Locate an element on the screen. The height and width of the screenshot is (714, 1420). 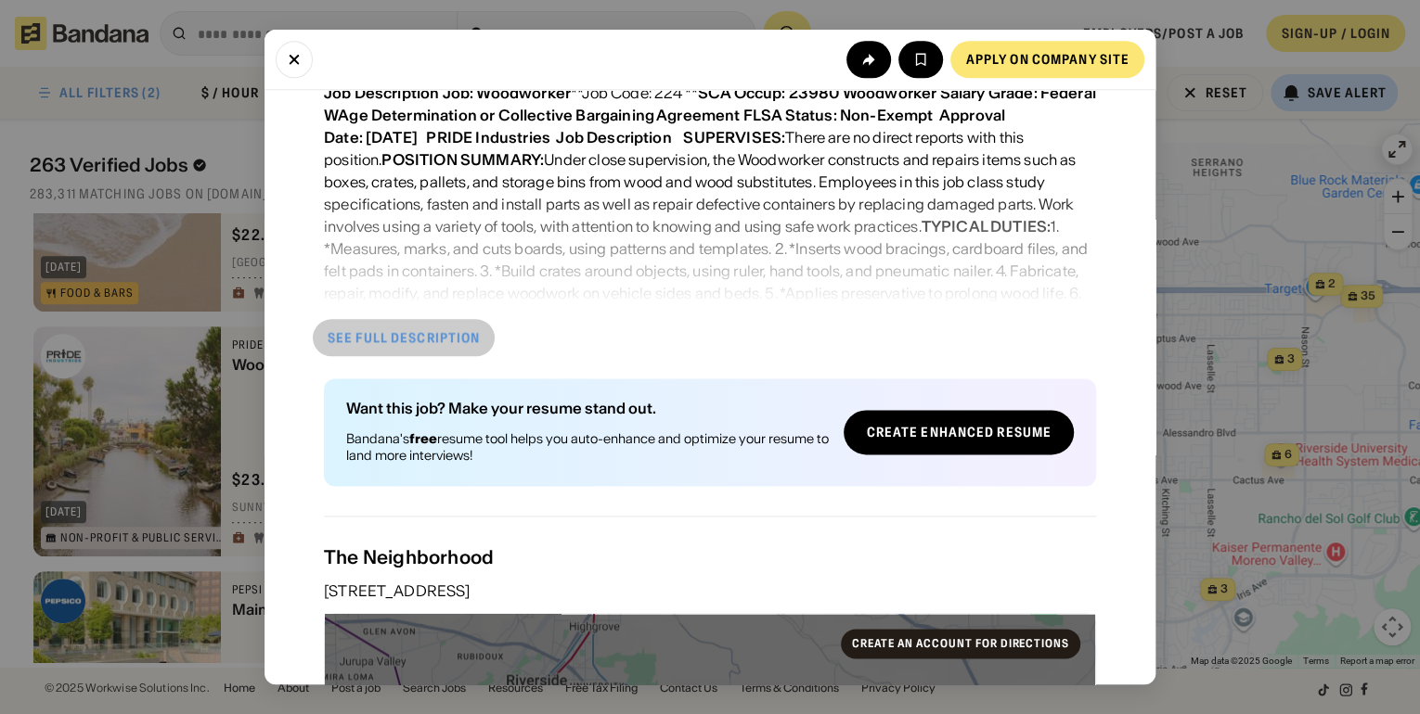
div: The Neighborhood is located at coordinates (710, 558).